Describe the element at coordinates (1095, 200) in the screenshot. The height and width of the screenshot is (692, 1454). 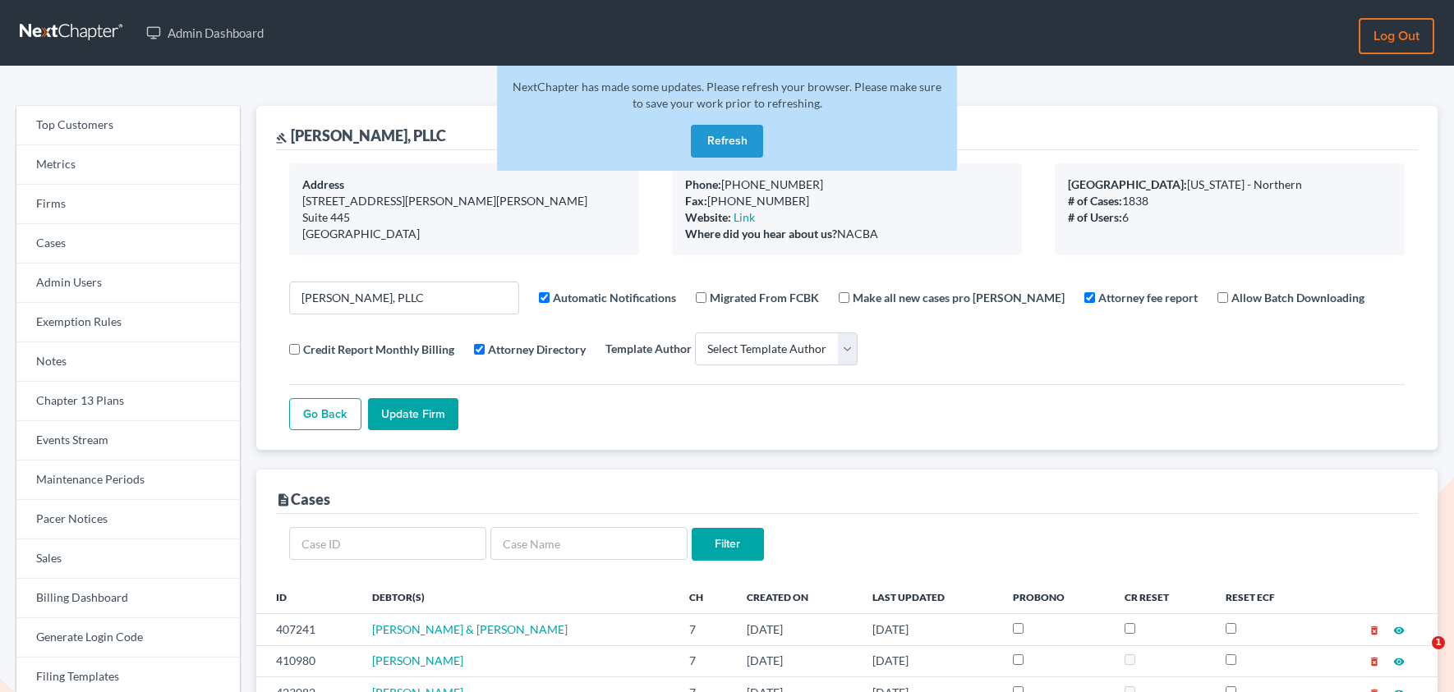
I see `b: # of Cases:` at that location.